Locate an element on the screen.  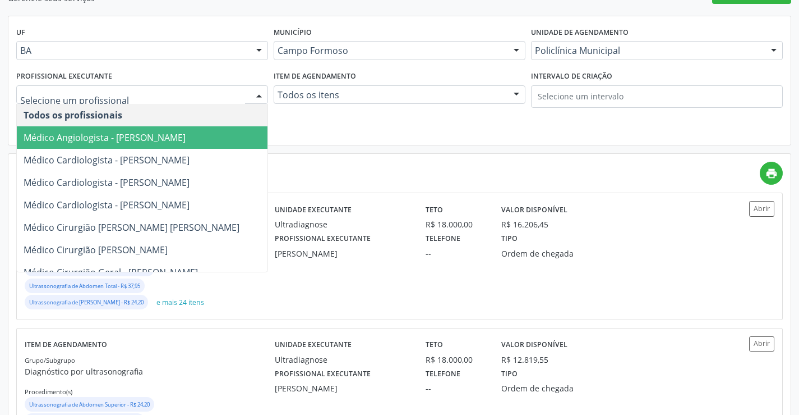
p: Diagnóstico por ultrasonografia is located at coordinates (150, 371).